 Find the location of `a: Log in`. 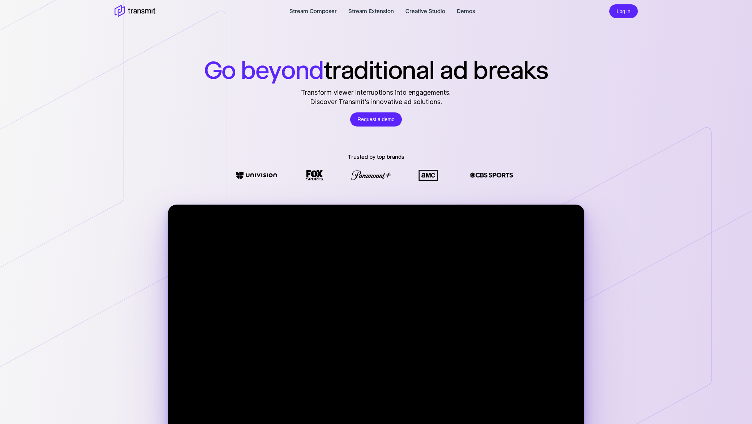

a: Log in is located at coordinates (623, 10).